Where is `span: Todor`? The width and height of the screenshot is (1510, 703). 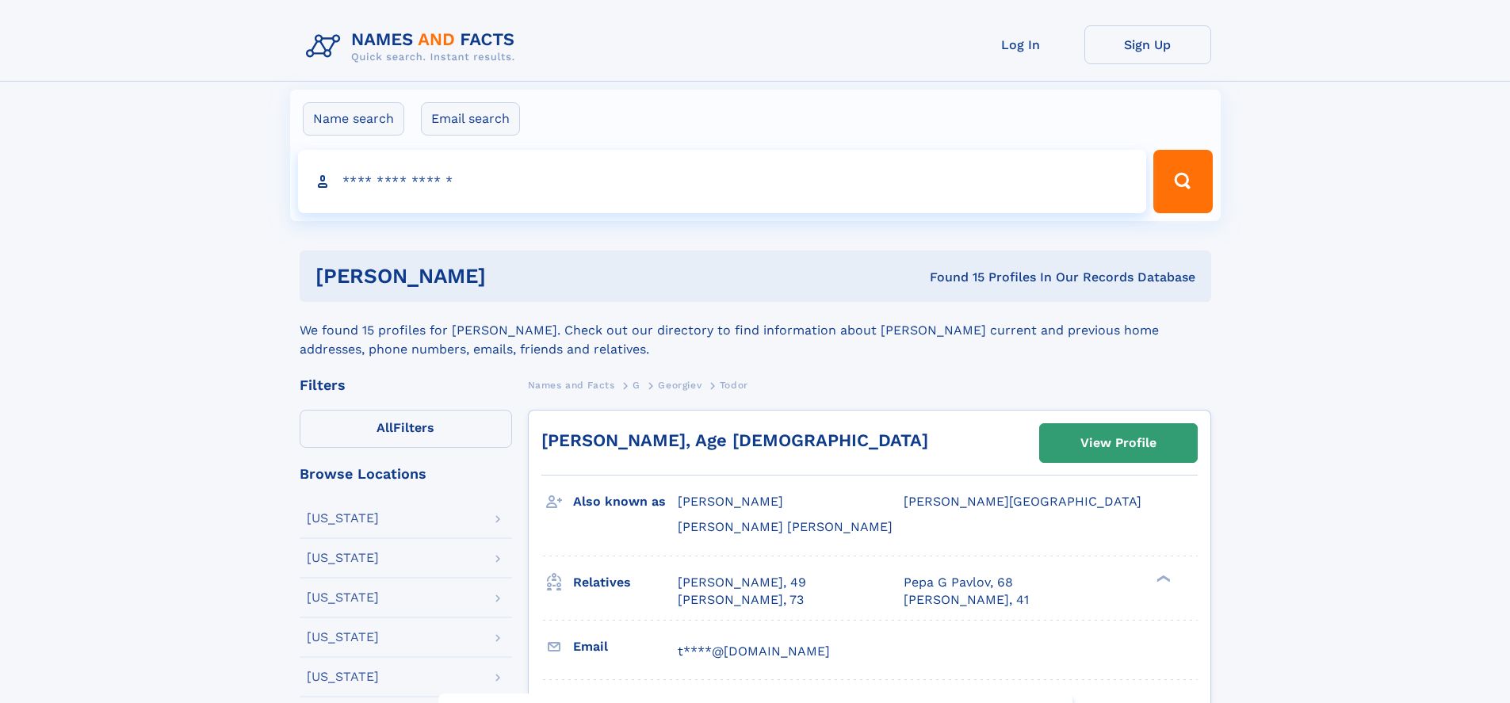
span: Todor is located at coordinates (734, 385).